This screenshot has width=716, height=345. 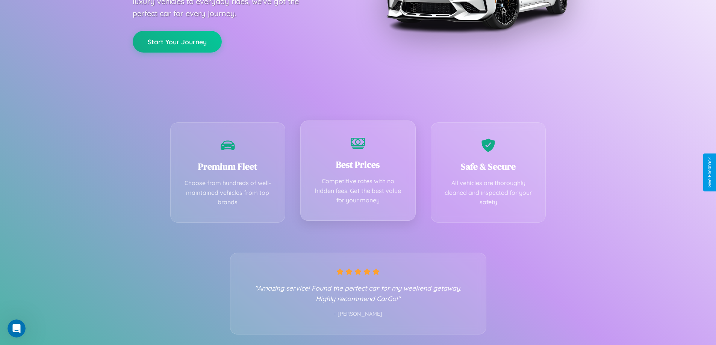 I want to click on h3: Best Prices, so click(x=358, y=165).